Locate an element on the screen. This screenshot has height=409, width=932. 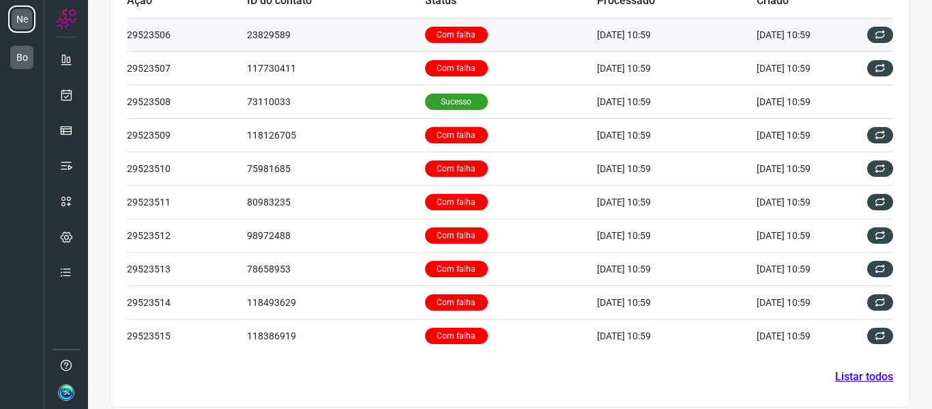
td: 29523512 is located at coordinates (187, 235).